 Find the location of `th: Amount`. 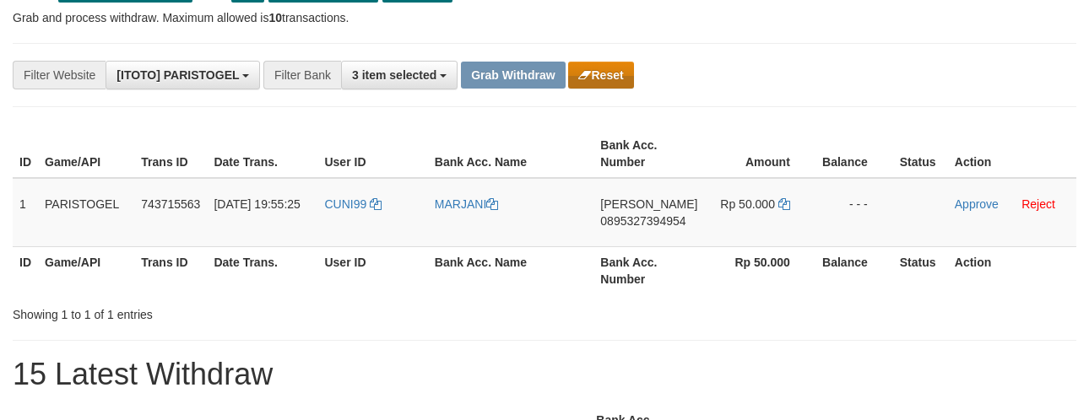

th: Amount is located at coordinates (759, 154).